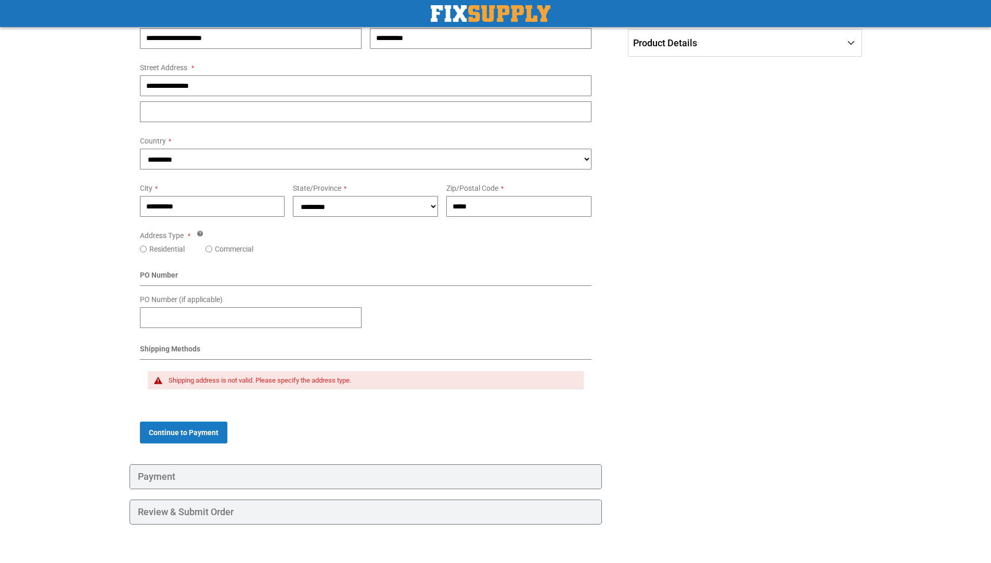 The width and height of the screenshot is (991, 563). Describe the element at coordinates (472, 188) in the screenshot. I see `span: Zip/Postal Code` at that location.